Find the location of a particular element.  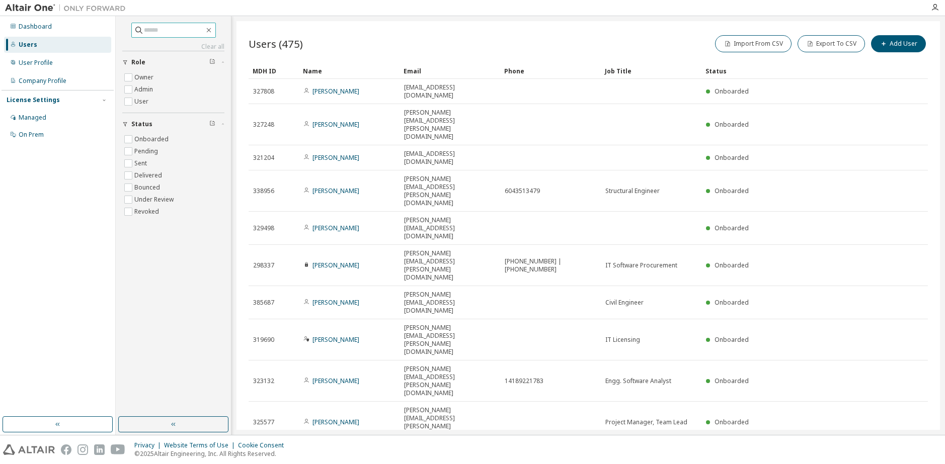

div: Managed is located at coordinates (32, 118).